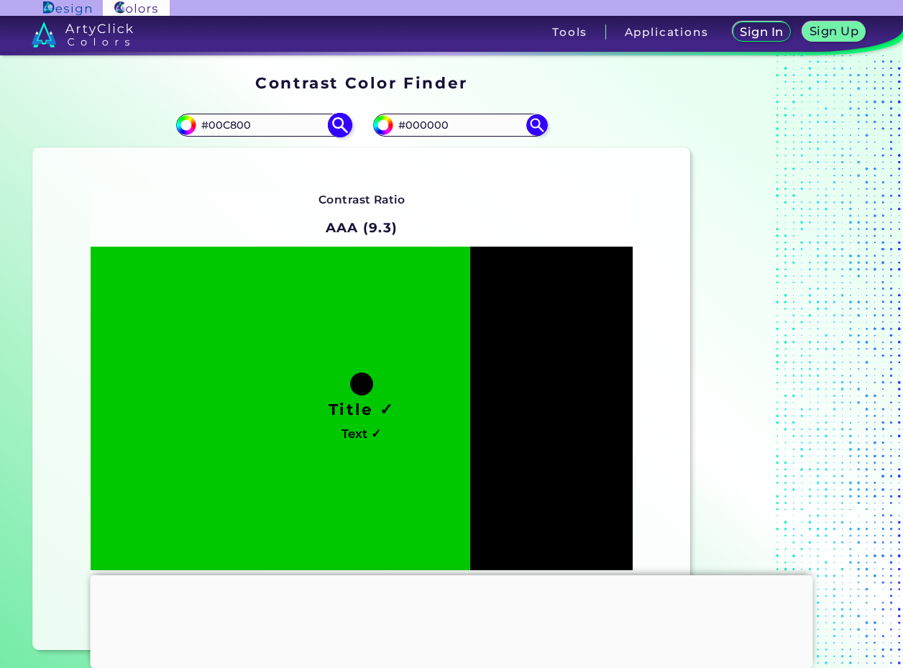 The width and height of the screenshot is (903, 668). I want to click on input: type color 1.., so click(263, 125).